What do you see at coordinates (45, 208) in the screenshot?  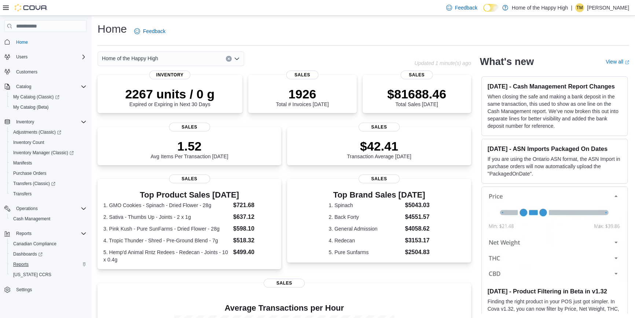 I see `button: Operations` at bounding box center [45, 208].